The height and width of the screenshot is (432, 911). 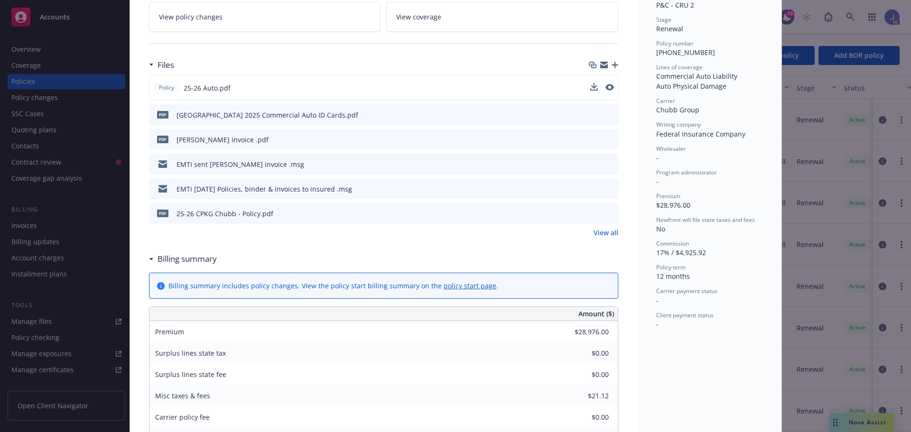 I want to click on span: View coverage, so click(x=418, y=17).